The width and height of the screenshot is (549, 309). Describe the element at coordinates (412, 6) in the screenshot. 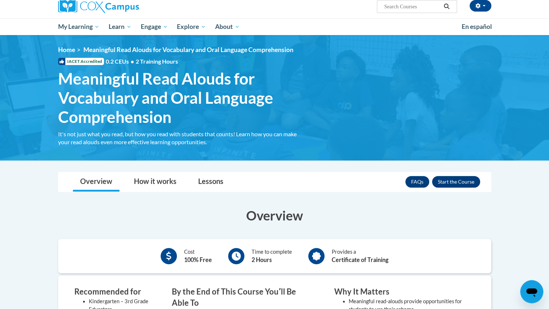

I see `input: Search Courses` at that location.